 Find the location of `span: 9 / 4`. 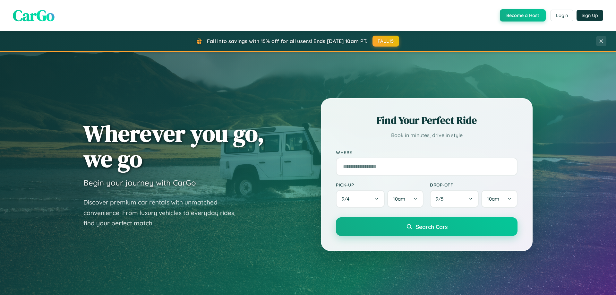

span: 9 / 4 is located at coordinates (347, 199).